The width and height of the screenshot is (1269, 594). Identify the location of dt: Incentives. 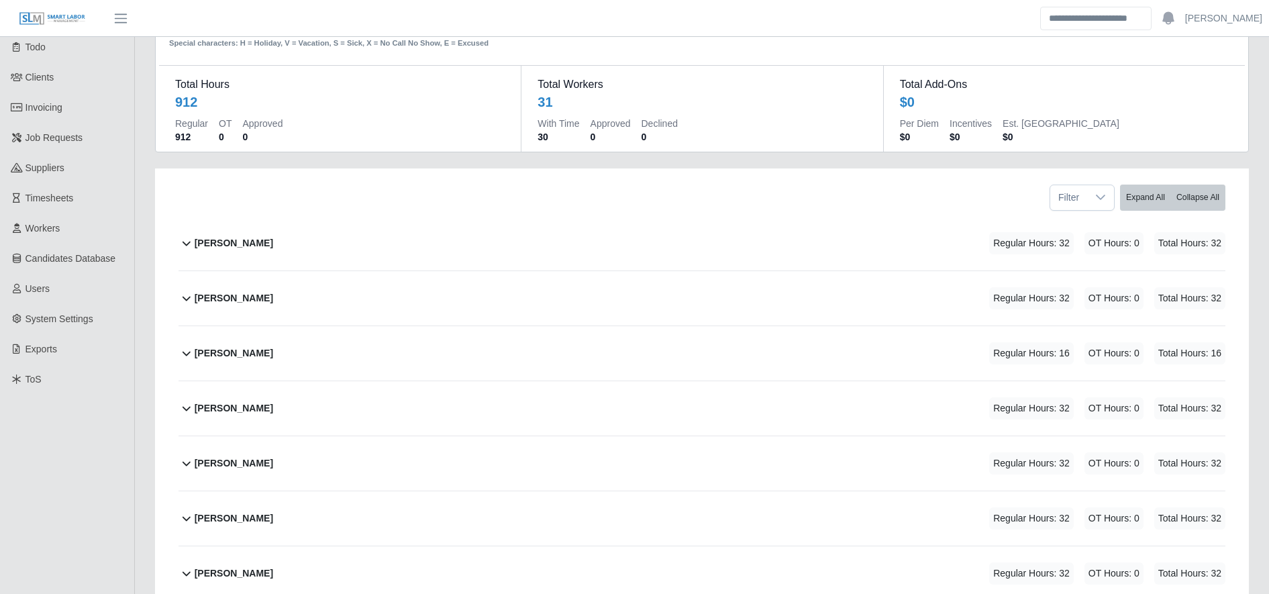
(970, 123).